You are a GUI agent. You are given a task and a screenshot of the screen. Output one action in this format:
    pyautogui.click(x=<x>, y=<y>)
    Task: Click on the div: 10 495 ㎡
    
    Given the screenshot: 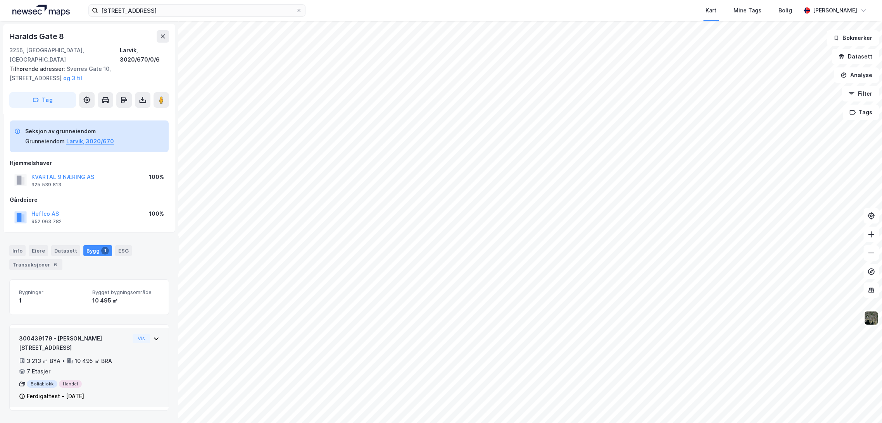 What is the action you would take?
    pyautogui.click(x=126, y=301)
    